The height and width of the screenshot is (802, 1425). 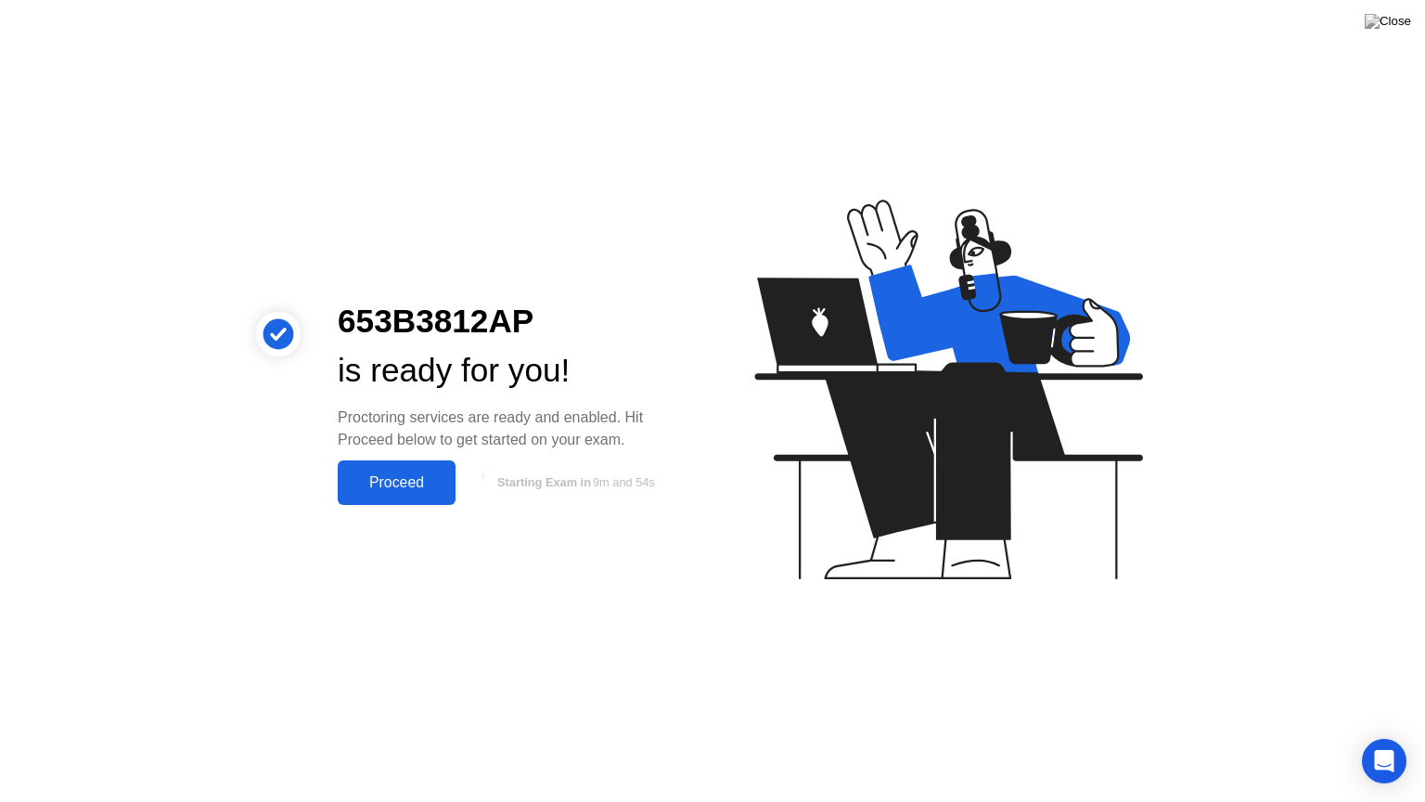 I want to click on div: Open Intercom Messenger, so click(x=1384, y=761).